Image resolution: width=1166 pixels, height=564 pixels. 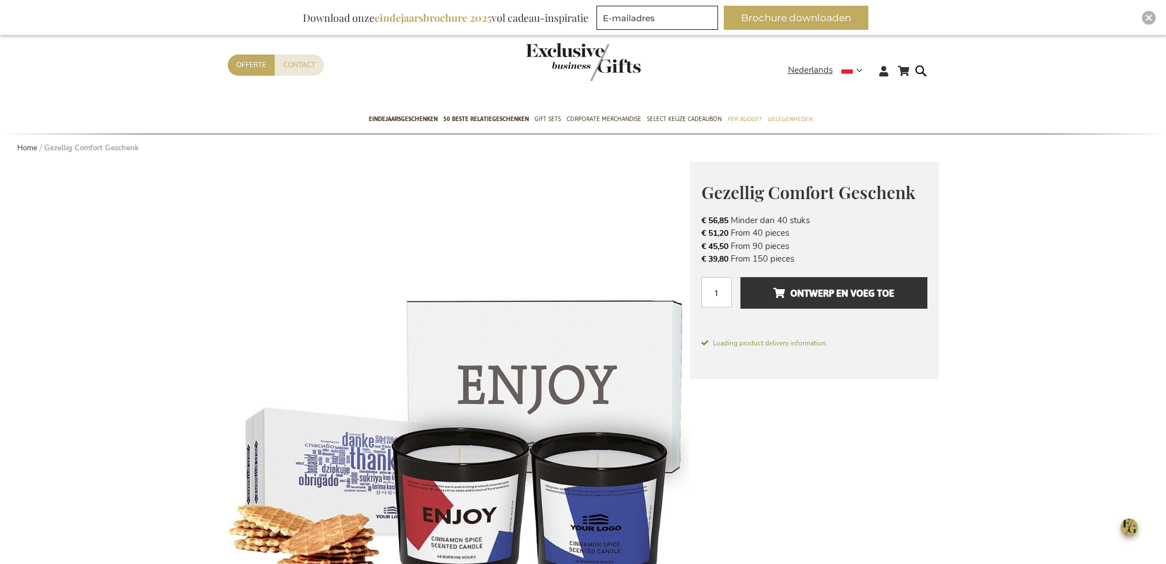 I want to click on span: 50 beste relatiegeschenken, so click(x=486, y=119).